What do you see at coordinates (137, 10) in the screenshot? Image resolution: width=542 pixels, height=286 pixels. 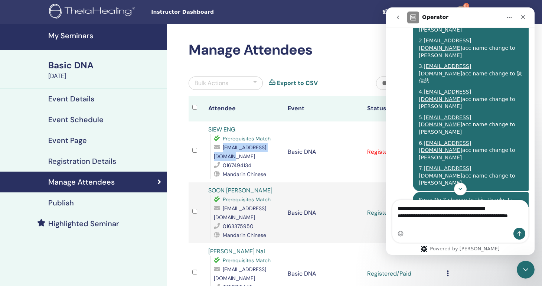 I see `div: Close` at bounding box center [137, 10].